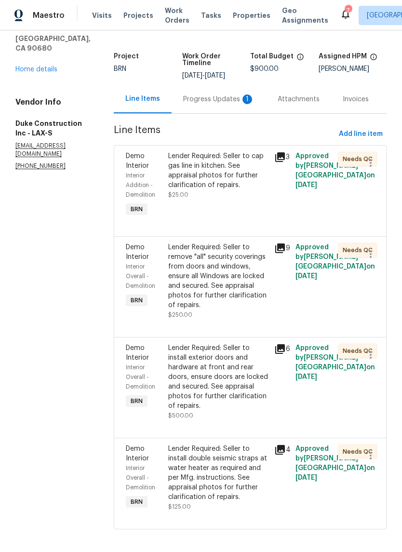  What do you see at coordinates (218, 276) in the screenshot?
I see `div: Lender Required: Seller to remove "all" security coverings from doors and windows, ensure all Win...` at bounding box center [218, 276].